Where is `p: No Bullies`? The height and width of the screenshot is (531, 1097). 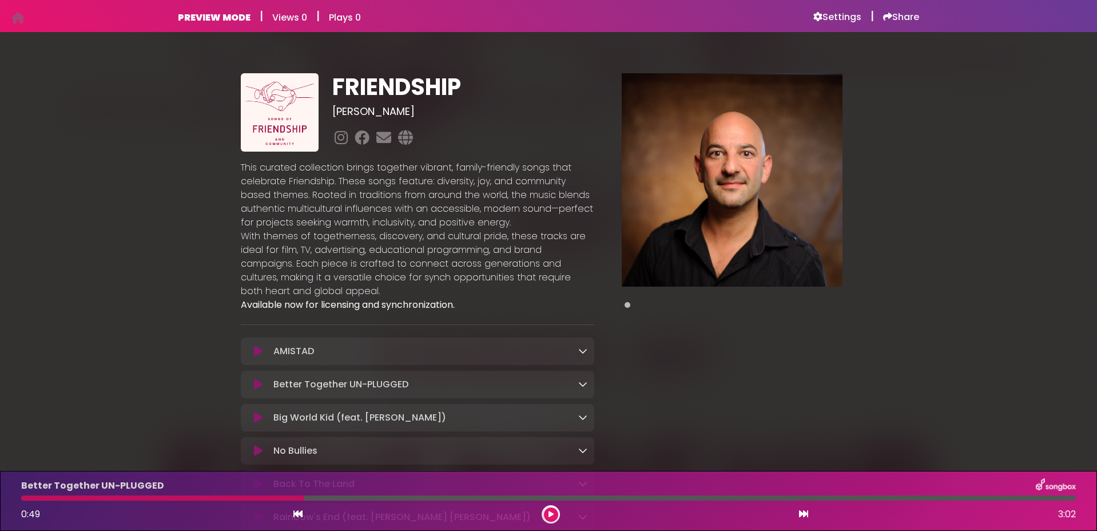
p: No Bullies is located at coordinates (295, 451).